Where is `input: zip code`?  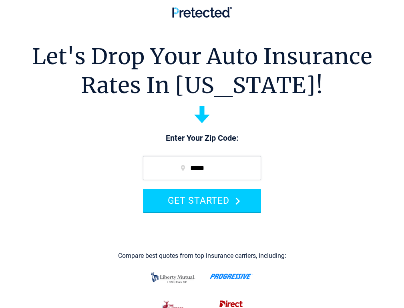 input: zip code is located at coordinates (202, 168).